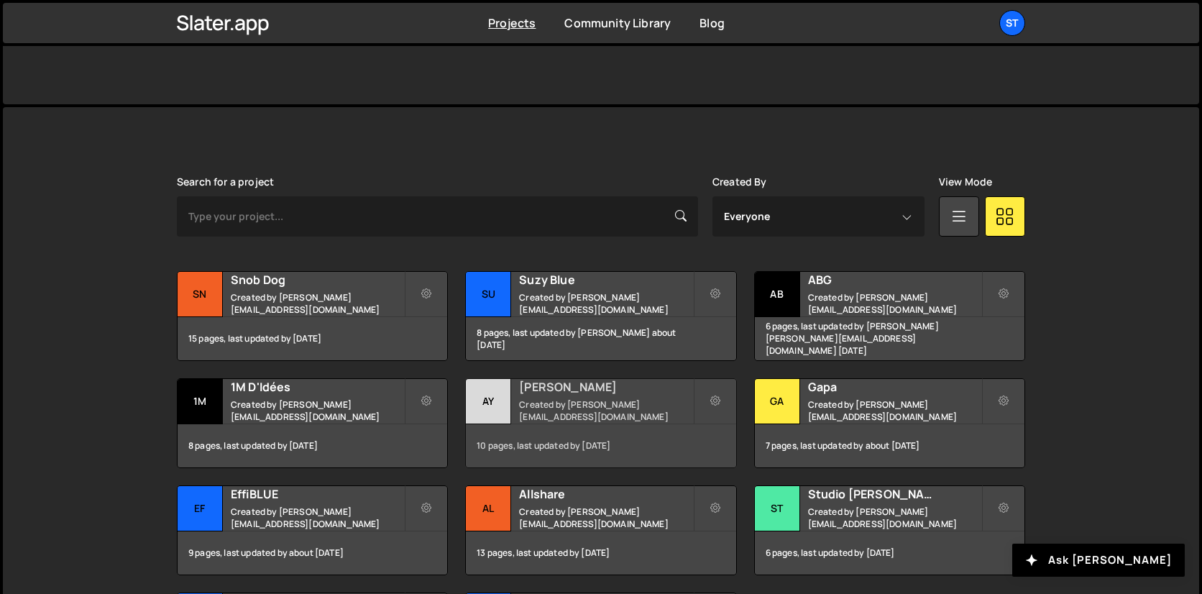 The width and height of the screenshot is (1202, 594). Describe the element at coordinates (488, 401) in the screenshot. I see `div: Ay` at that location.